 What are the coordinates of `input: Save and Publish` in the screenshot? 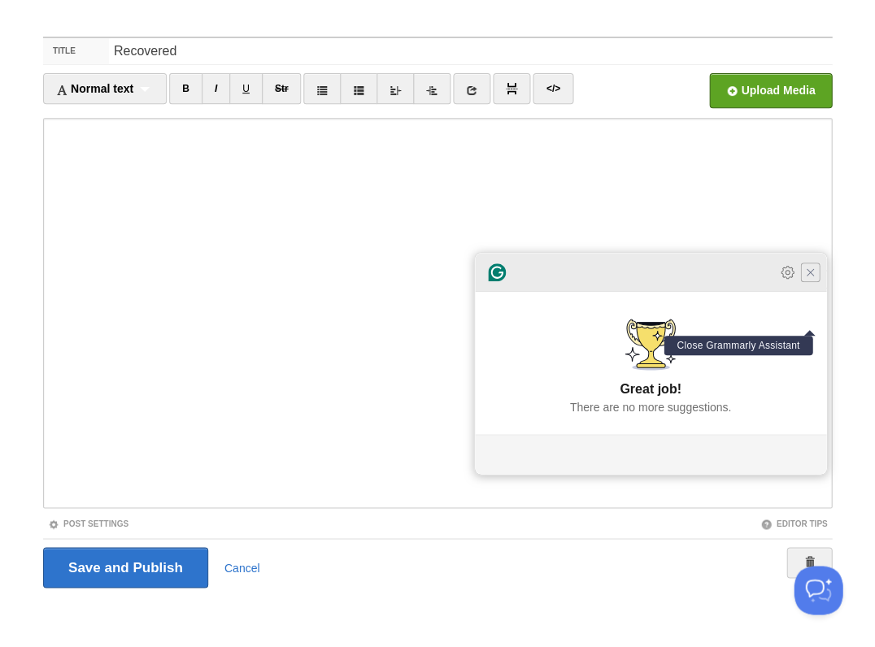 It's located at (125, 567).